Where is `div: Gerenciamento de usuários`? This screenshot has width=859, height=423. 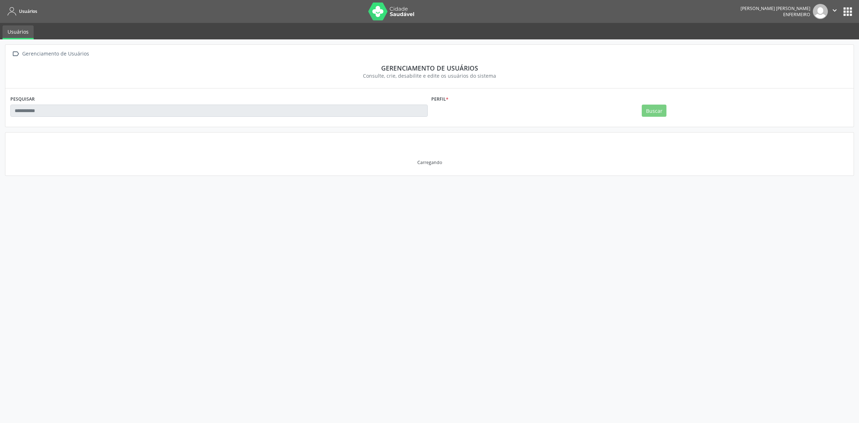 div: Gerenciamento de usuários is located at coordinates (430, 68).